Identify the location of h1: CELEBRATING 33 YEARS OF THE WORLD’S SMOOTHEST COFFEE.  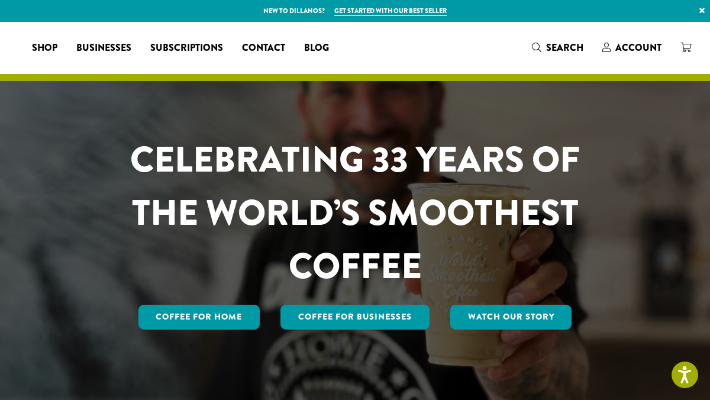
(355, 213).